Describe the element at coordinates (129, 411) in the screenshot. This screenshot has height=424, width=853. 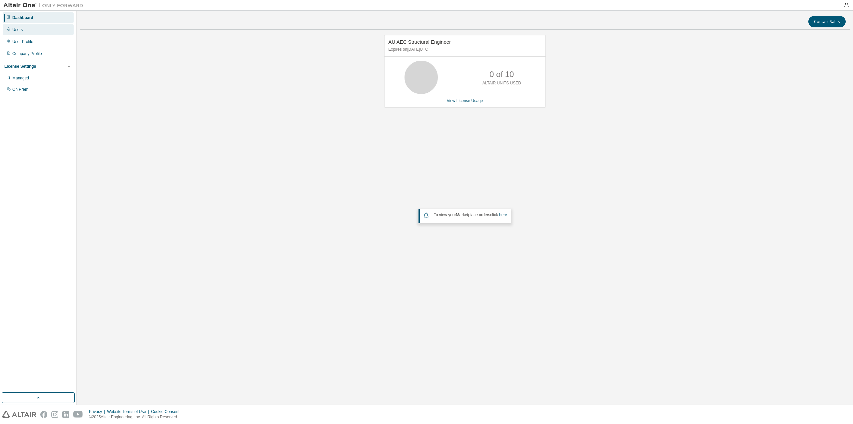
I see `div: Website Terms of Use` at that location.